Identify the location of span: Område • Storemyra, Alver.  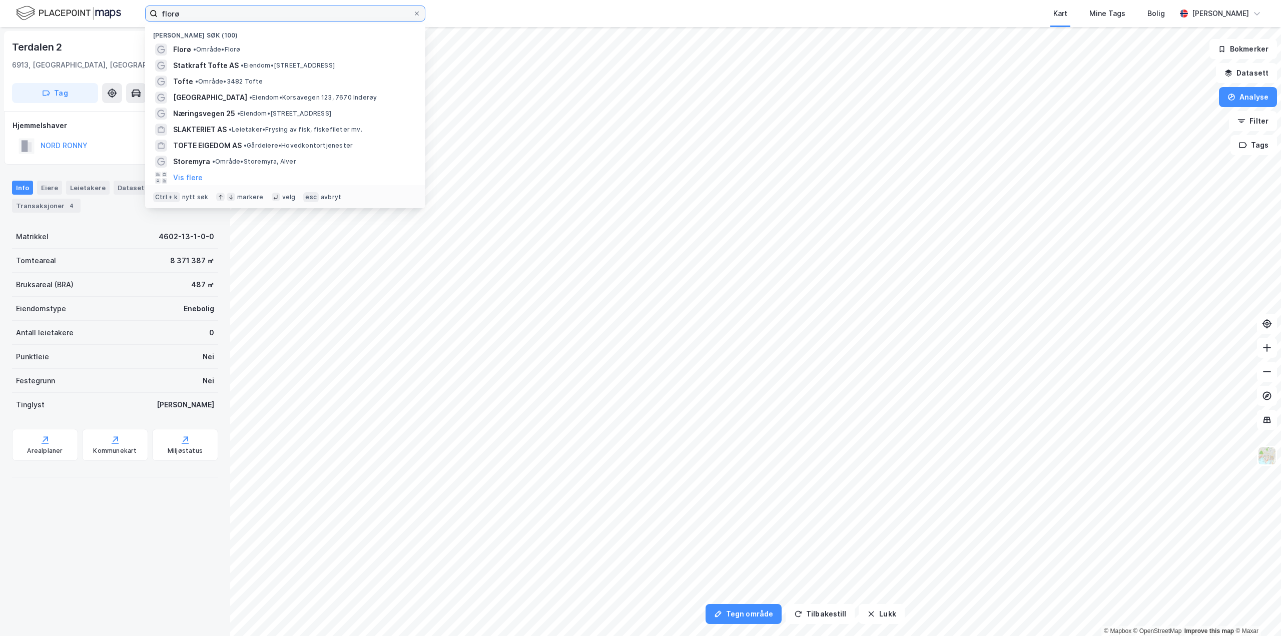
(254, 162).